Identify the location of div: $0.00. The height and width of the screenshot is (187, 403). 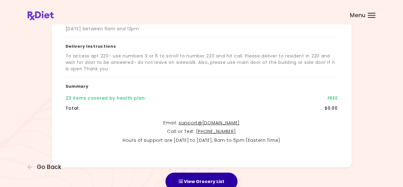
(331, 108).